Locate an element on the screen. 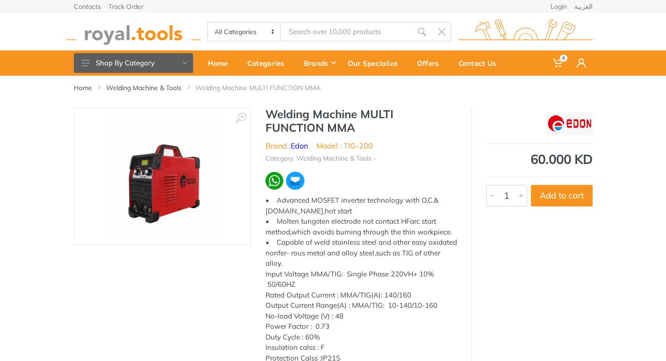 The height and width of the screenshot is (361, 666). nav: breadcrumb is located at coordinates (333, 88).